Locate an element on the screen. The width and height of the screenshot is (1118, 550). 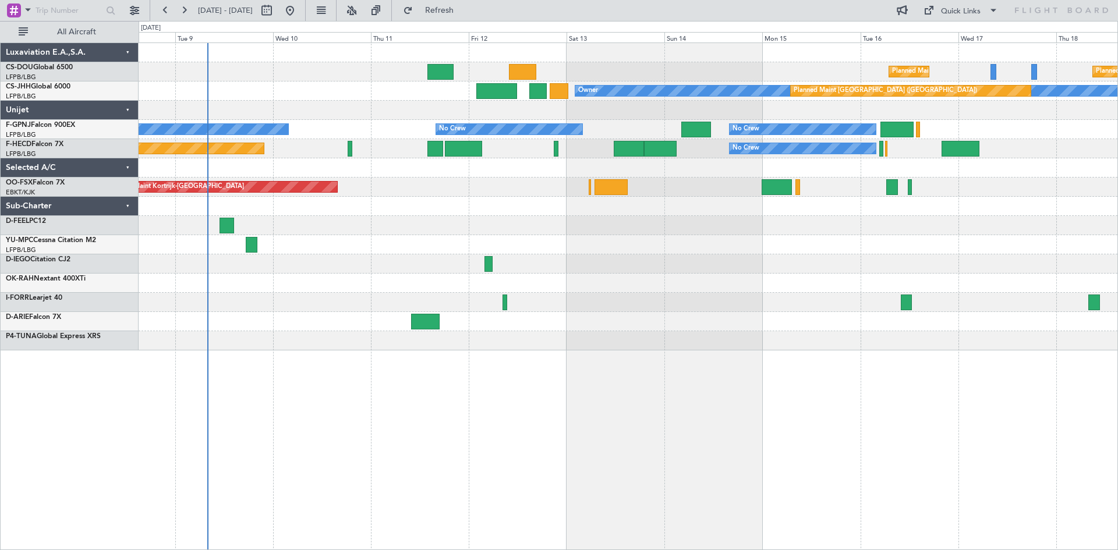
a: CS-JHHGlobal 6000 is located at coordinates (38, 87).